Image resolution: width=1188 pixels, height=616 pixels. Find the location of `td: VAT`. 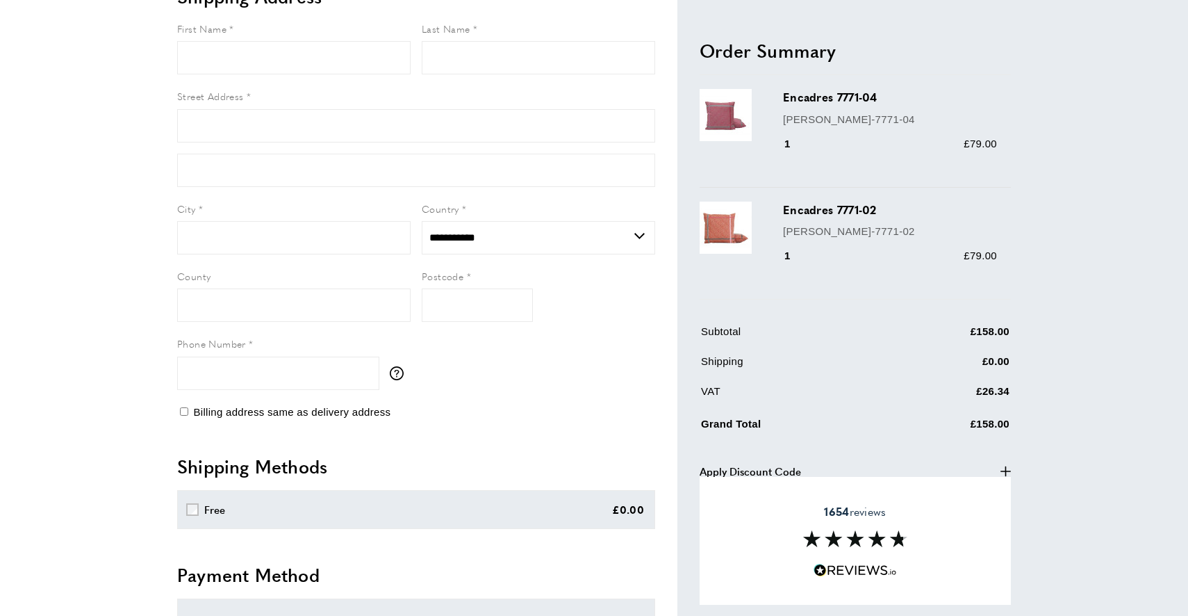

td: VAT is located at coordinates (794, 396).